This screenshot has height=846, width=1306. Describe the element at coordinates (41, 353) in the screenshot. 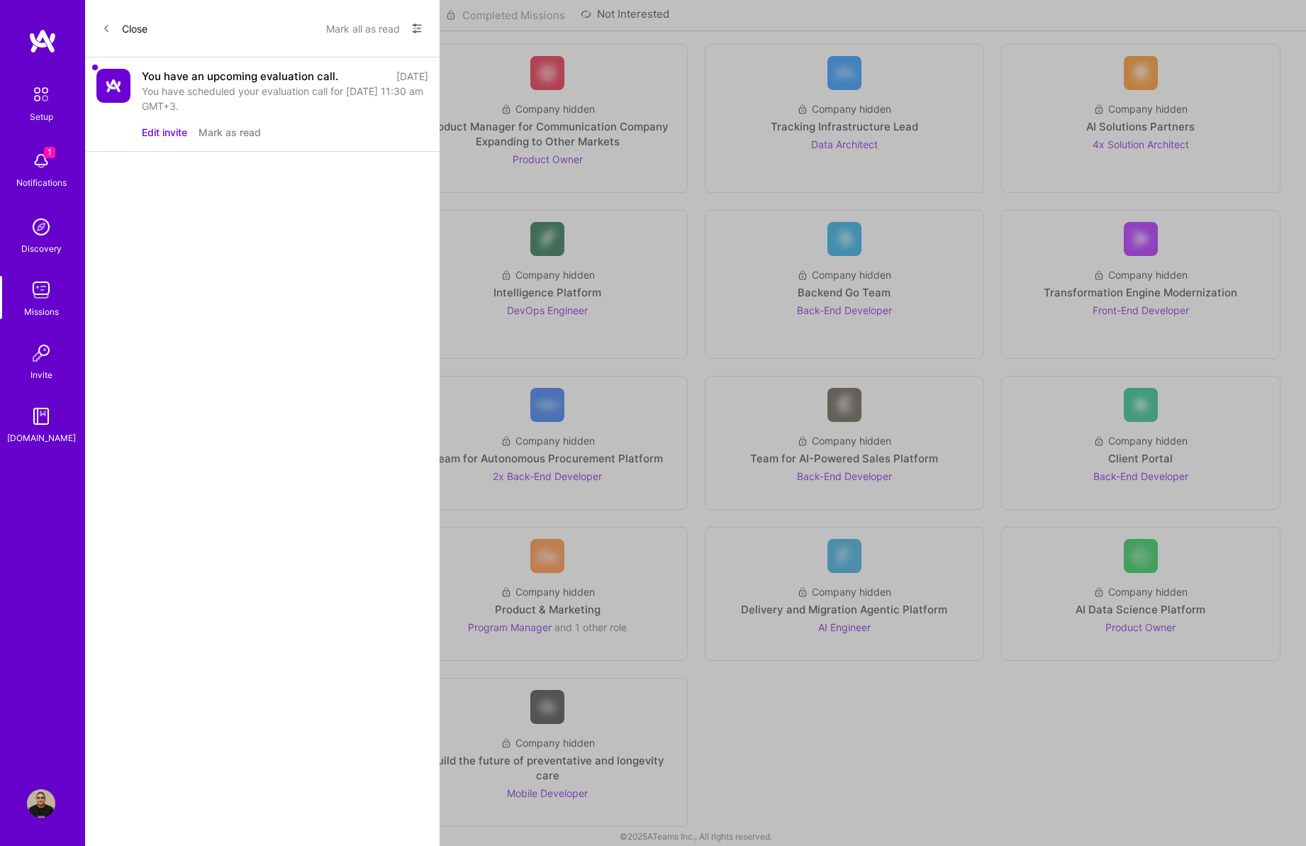

I see `img: Invite` at that location.